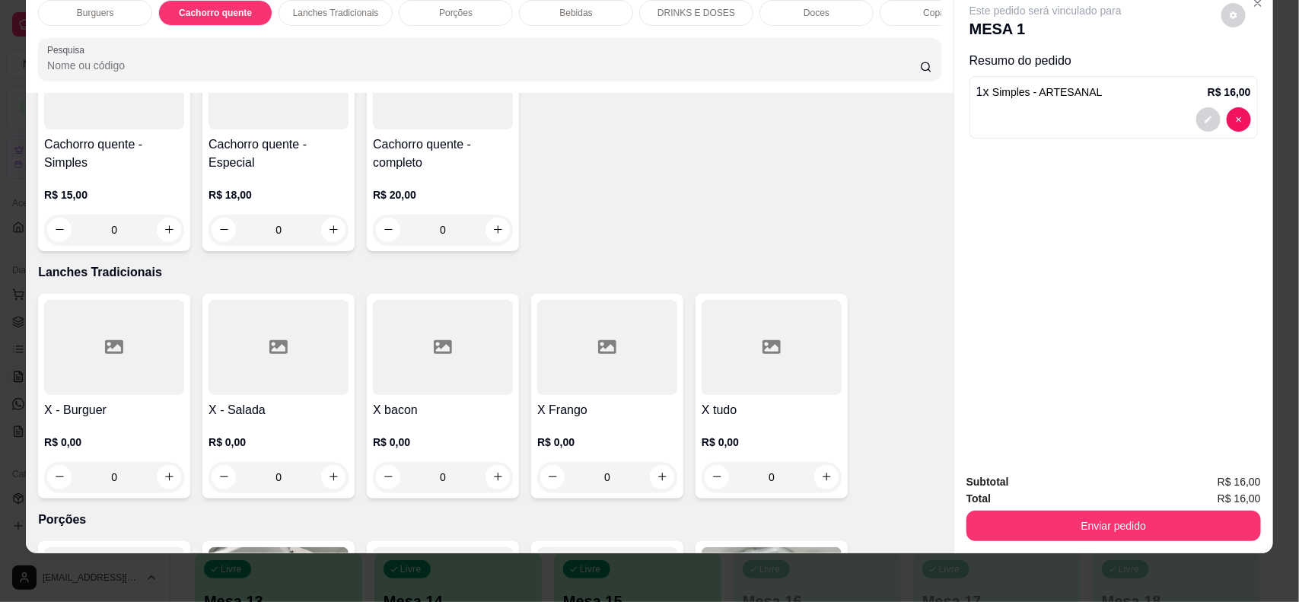 This screenshot has width=1299, height=602. I want to click on strong: Subtotal, so click(988, 482).